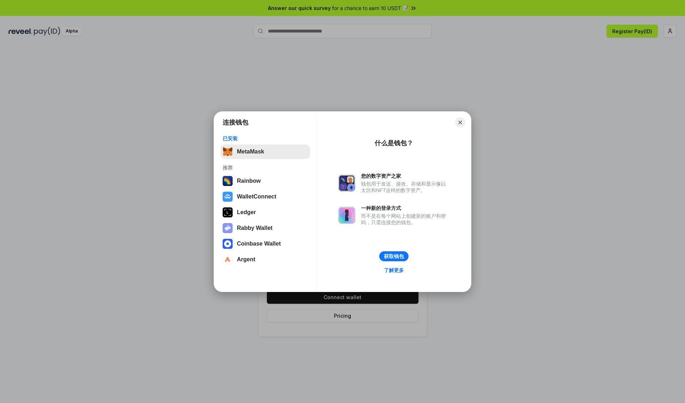 This screenshot has height=403, width=685. Describe the element at coordinates (265, 259) in the screenshot. I see `button: Argent` at that location.